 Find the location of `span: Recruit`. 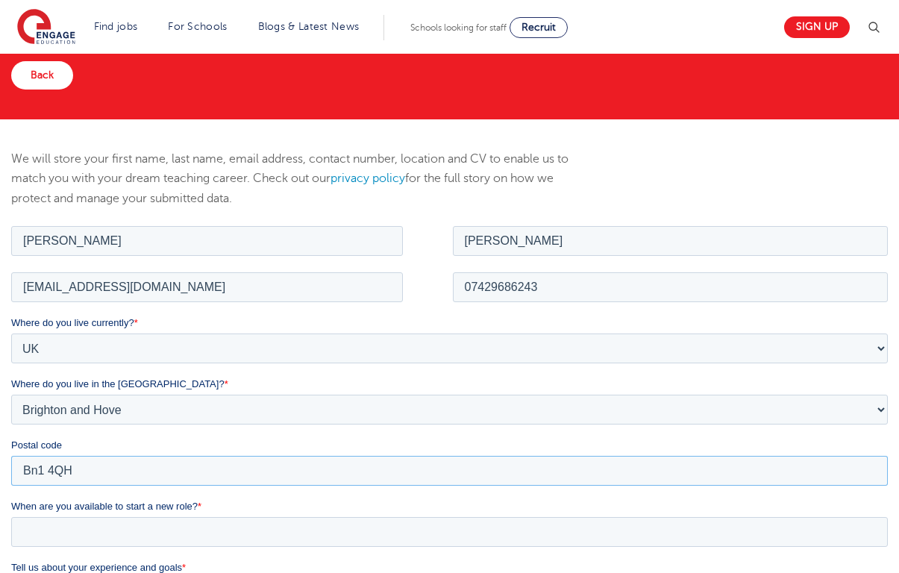

span: Recruit is located at coordinates (539, 27).